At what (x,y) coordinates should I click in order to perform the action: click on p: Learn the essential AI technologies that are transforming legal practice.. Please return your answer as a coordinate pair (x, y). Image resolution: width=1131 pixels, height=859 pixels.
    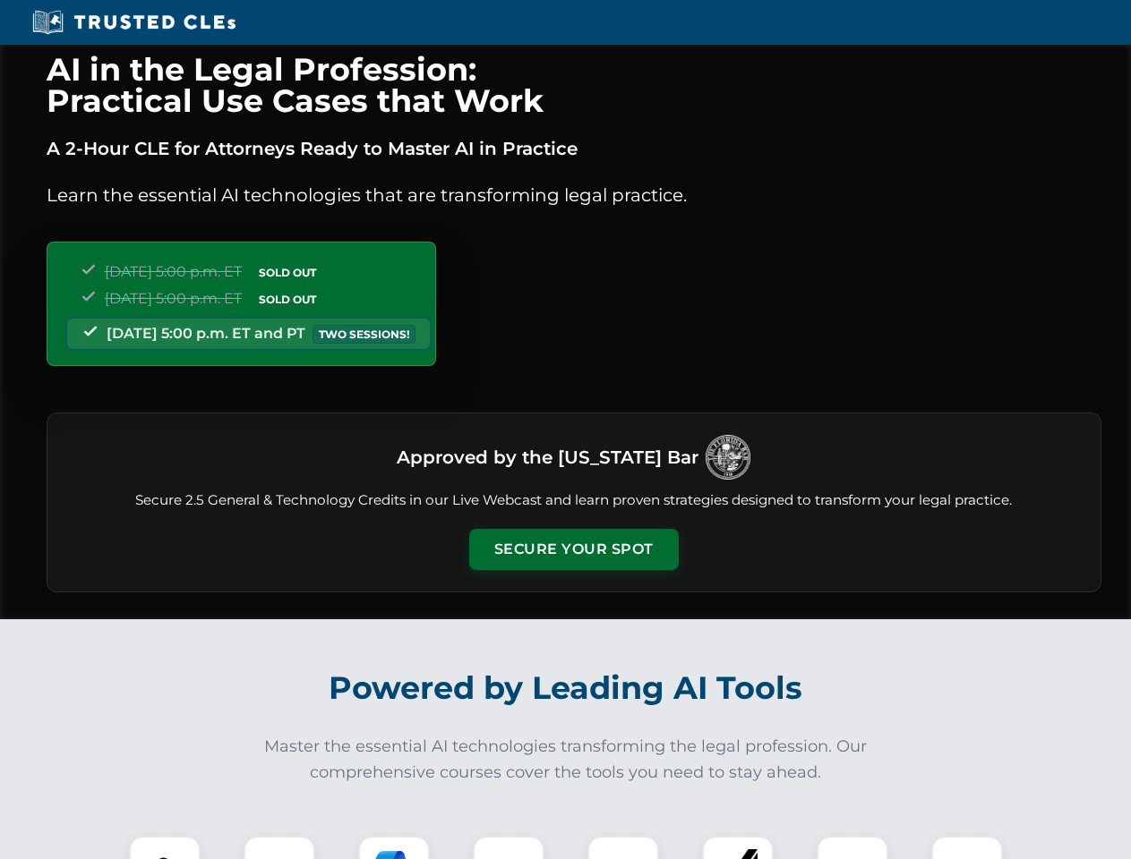
    Looking at the image, I should click on (574, 195).